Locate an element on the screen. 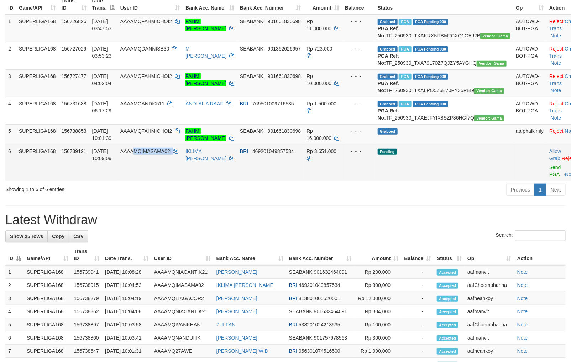  td: 156738860 is located at coordinates (87, 338).